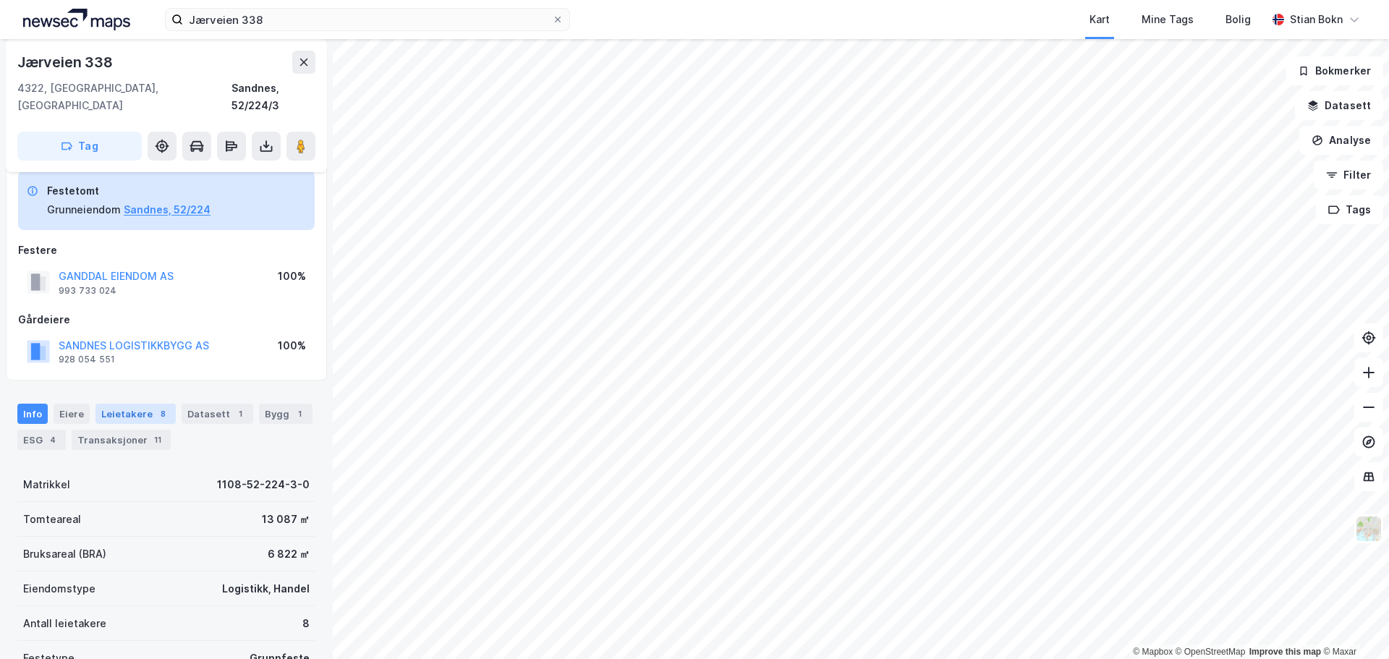  I want to click on div: Mine Tags, so click(1168, 20).